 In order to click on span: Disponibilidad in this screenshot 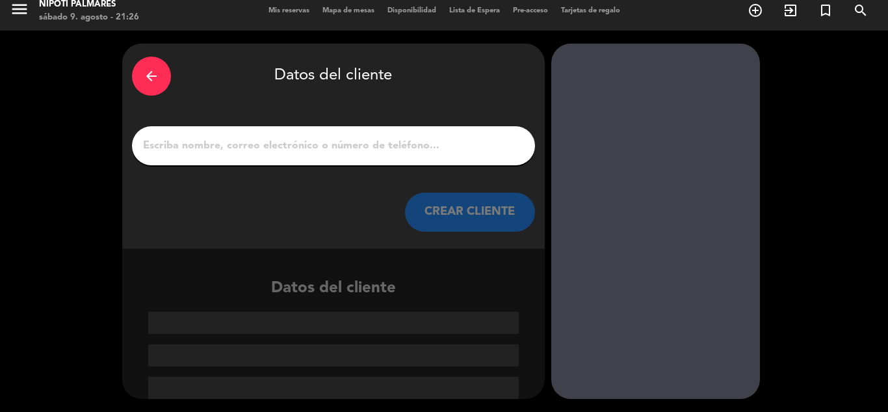, I will do `click(412, 10)`.